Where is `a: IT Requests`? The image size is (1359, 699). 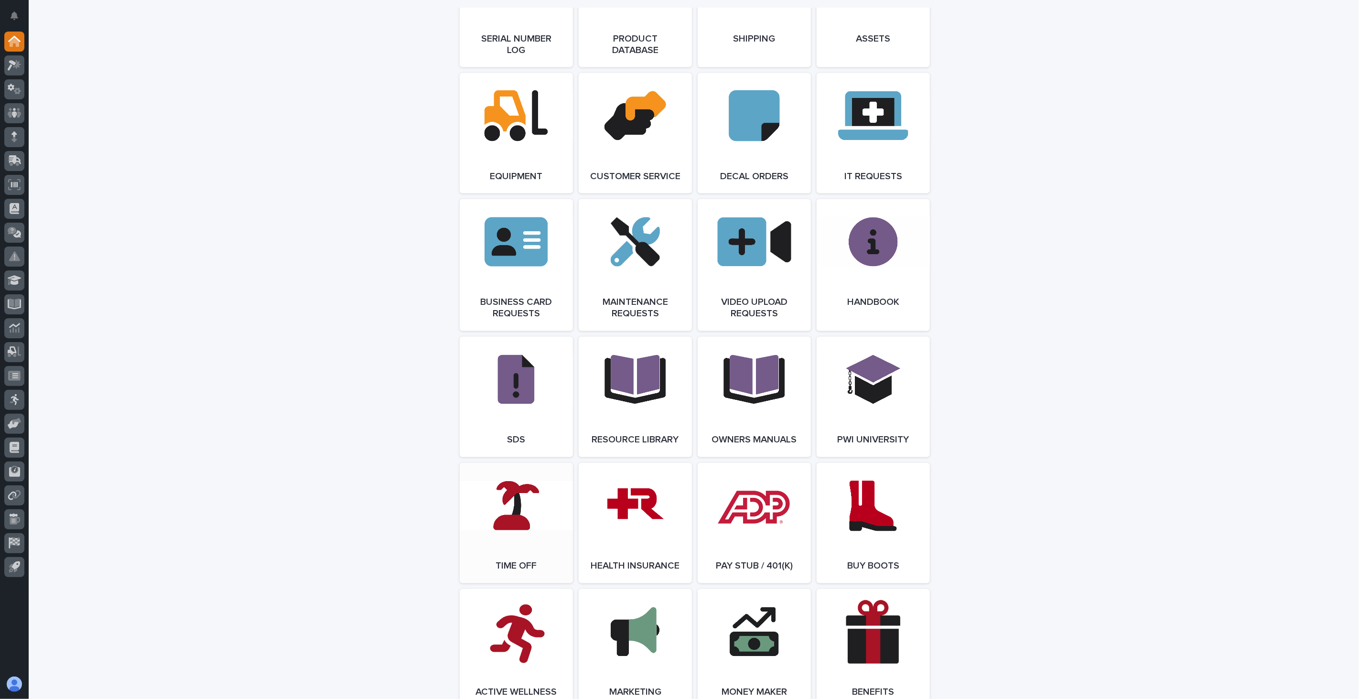 a: IT Requests is located at coordinates (873, 133).